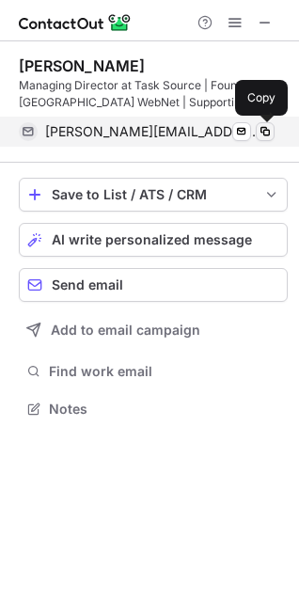 This screenshot has width=299, height=600. Describe the element at coordinates (165, 409) in the screenshot. I see `span: Notes` at that location.